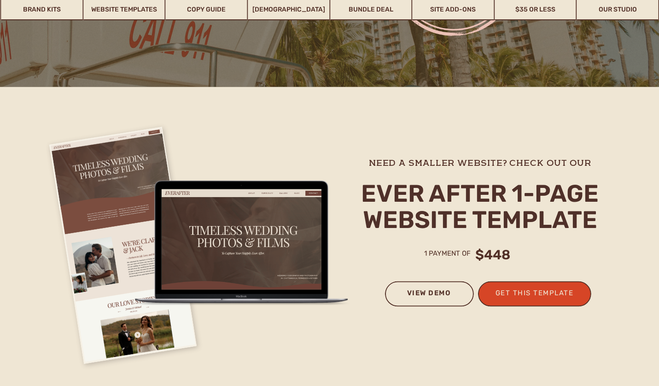 The width and height of the screenshot is (659, 386). What do you see at coordinates (429, 297) in the screenshot?
I see `a: view demo` at bounding box center [429, 297].